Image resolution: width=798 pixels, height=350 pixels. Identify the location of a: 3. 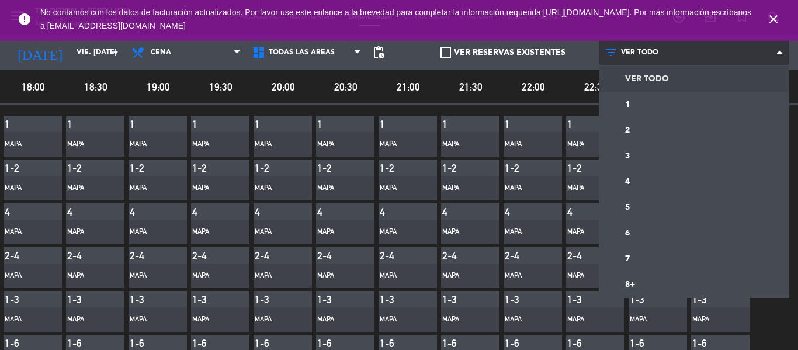
(694, 156).